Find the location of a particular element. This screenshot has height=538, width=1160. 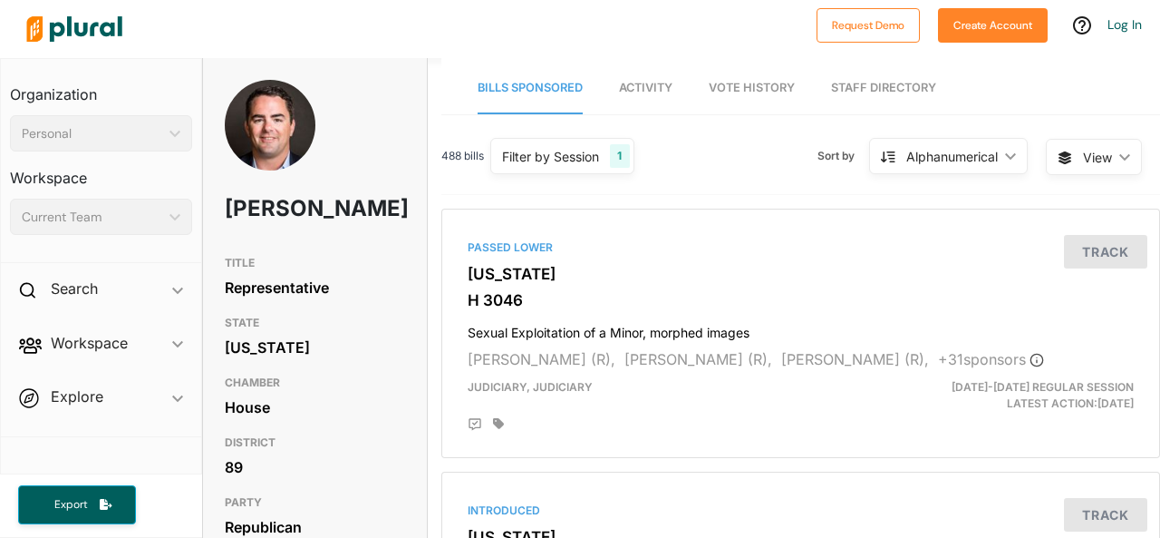

h3: TITLE is located at coordinates (315, 263).